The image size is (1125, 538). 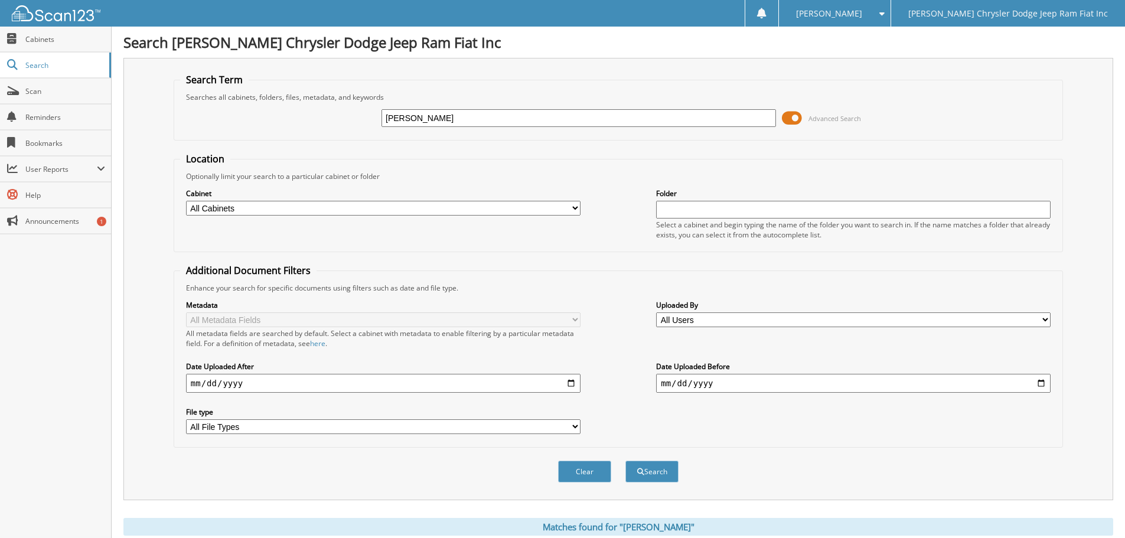 What do you see at coordinates (383, 412) in the screenshot?
I see `label: File type` at bounding box center [383, 412].